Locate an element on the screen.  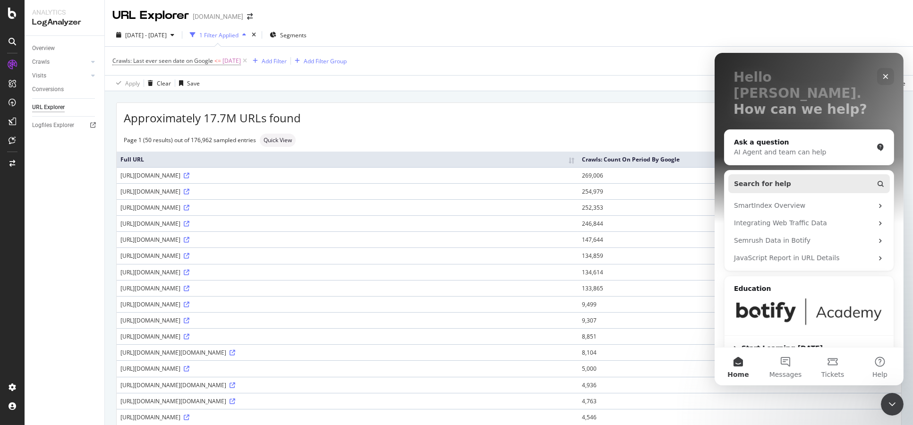
td: 134,859 is located at coordinates (740, 256).